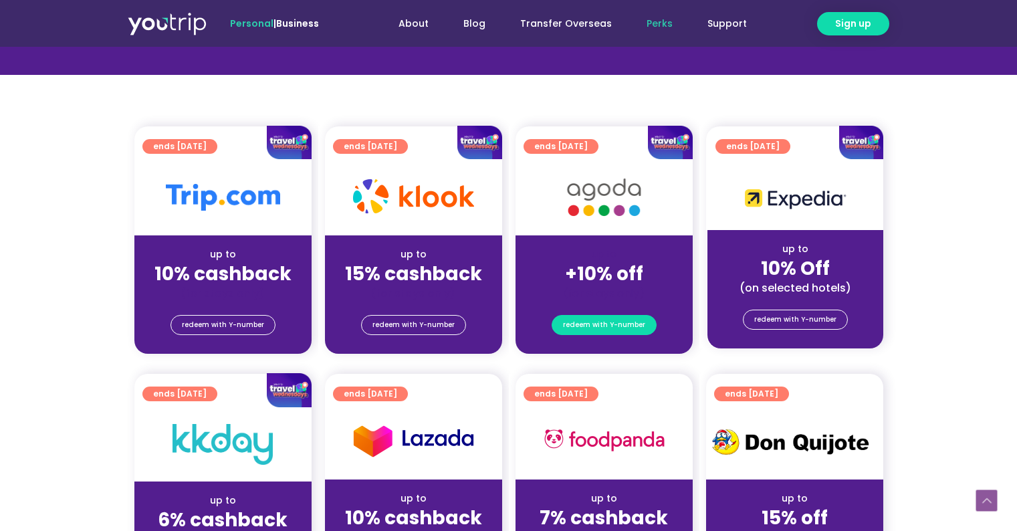  I want to click on strong: 15% off, so click(794, 517).